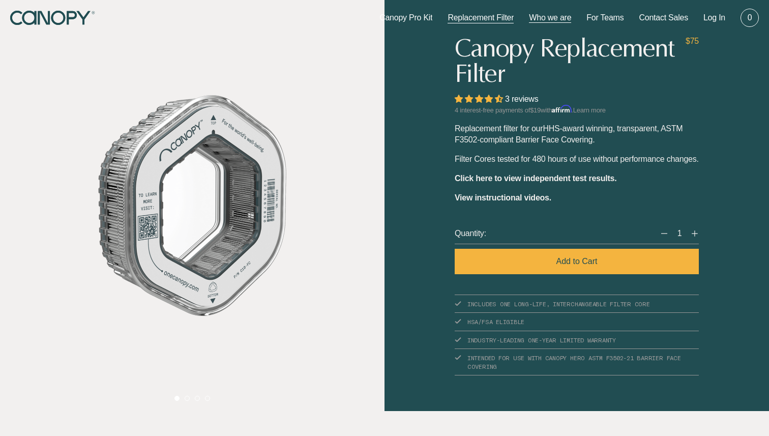 The height and width of the screenshot is (436, 769). Describe the element at coordinates (561, 109) in the screenshot. I see `span: Affirm` at that location.